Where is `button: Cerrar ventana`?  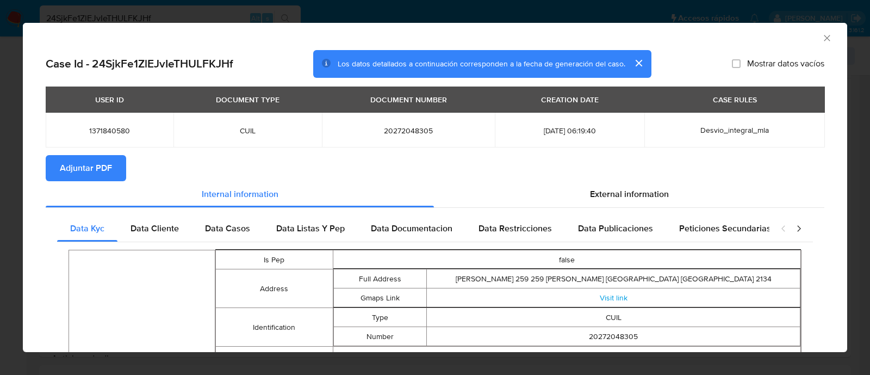 button: Cerrar ventana is located at coordinates (827, 38).